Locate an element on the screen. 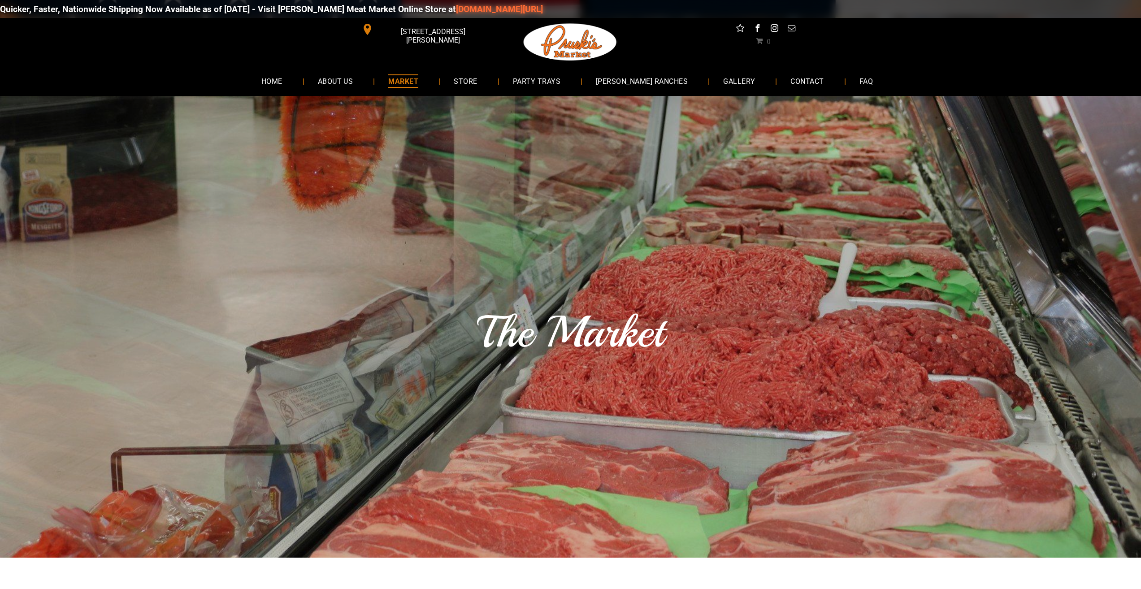 The width and height of the screenshot is (1141, 589). a: MARKET is located at coordinates (403, 81).